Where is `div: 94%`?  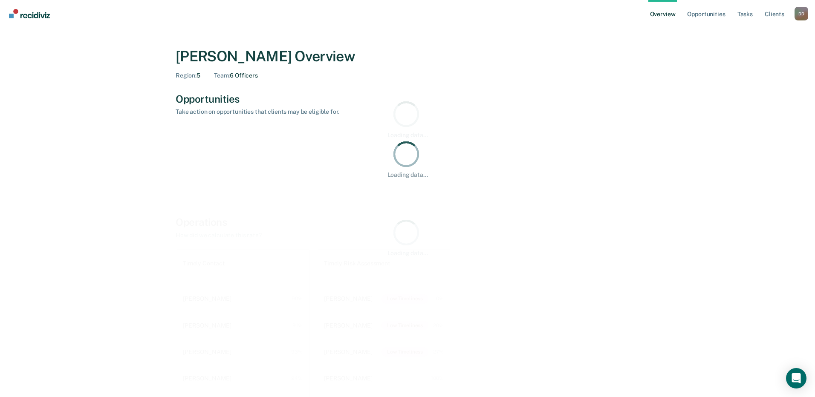 div: 94% is located at coordinates (297, 378).